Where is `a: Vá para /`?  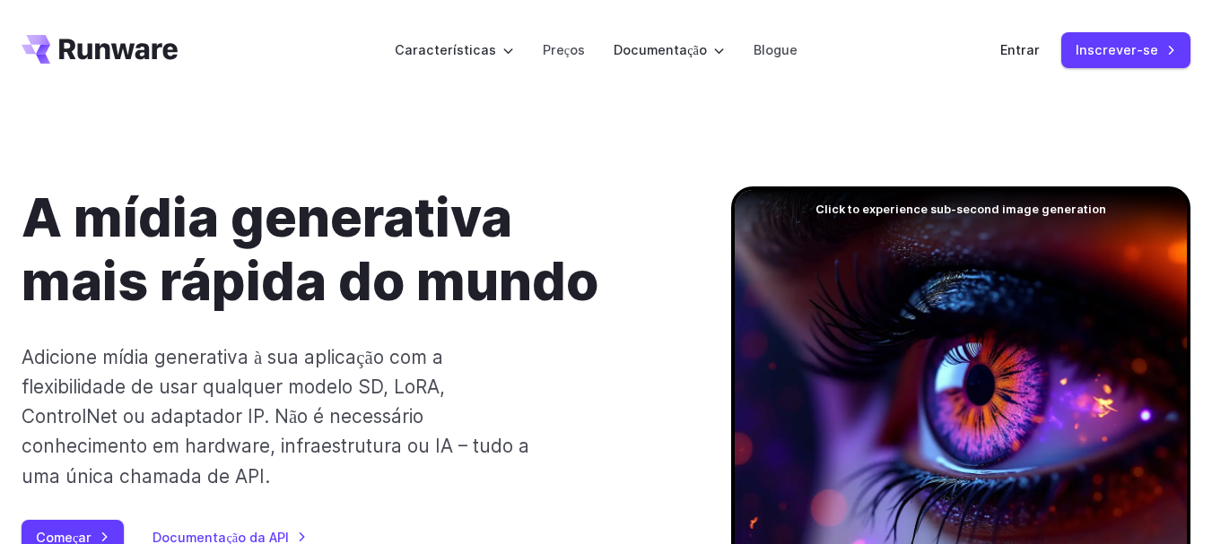
a: Vá para / is located at coordinates (100, 49).